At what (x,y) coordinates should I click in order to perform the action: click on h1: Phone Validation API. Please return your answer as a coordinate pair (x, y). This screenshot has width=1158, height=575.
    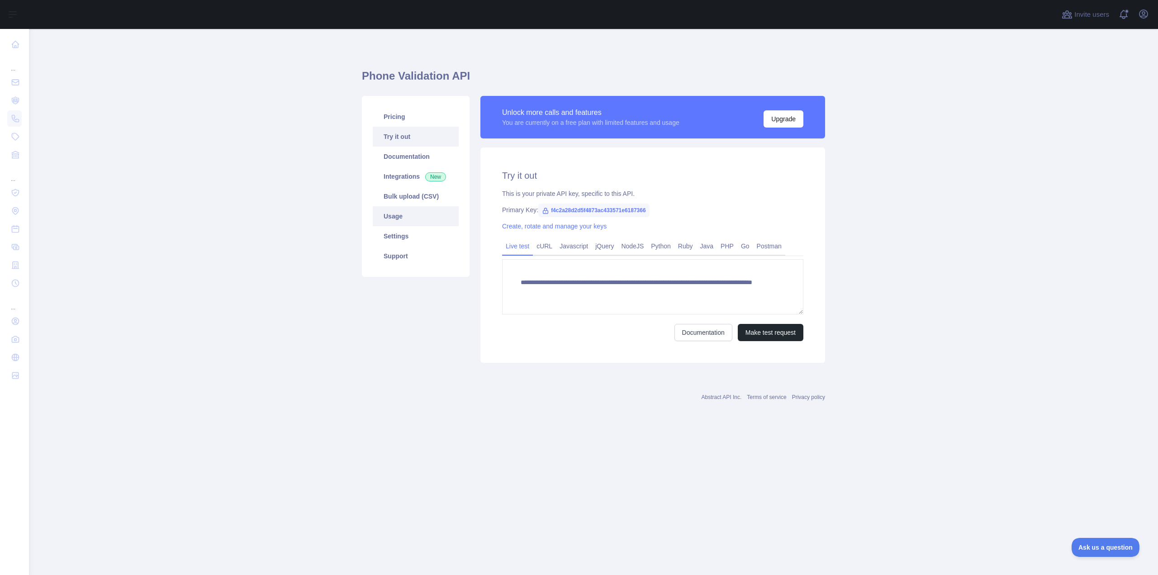
    Looking at the image, I should click on (593, 80).